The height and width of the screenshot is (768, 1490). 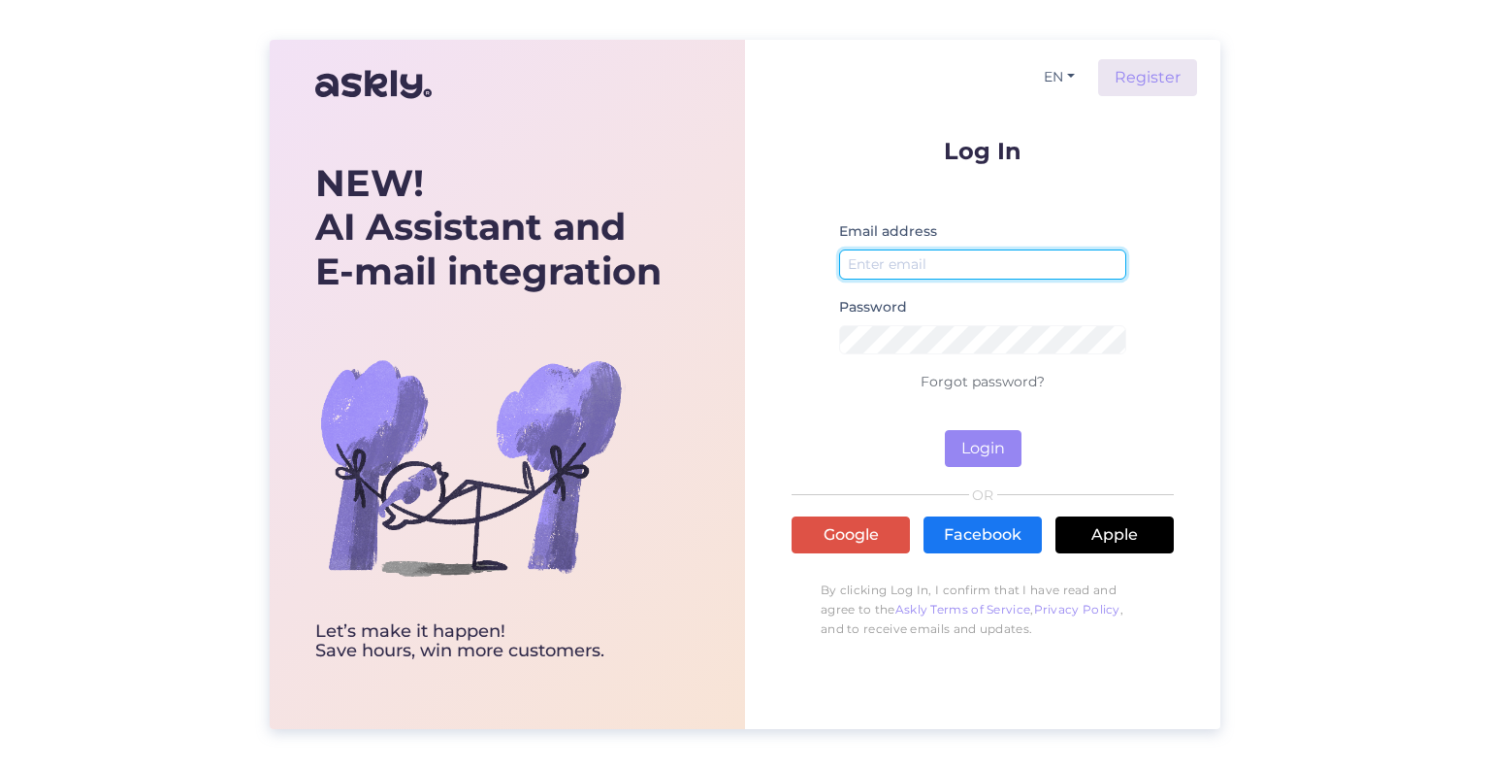 What do you see at coordinates (983, 448) in the screenshot?
I see `button: Login` at bounding box center [983, 448].